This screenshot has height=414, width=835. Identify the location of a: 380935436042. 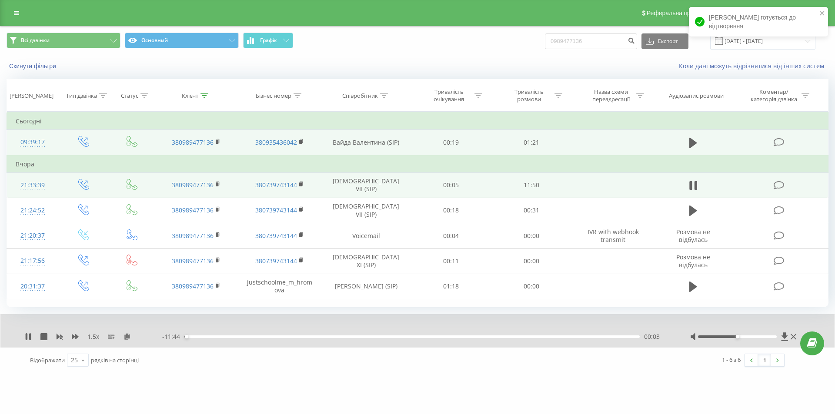
(276, 142).